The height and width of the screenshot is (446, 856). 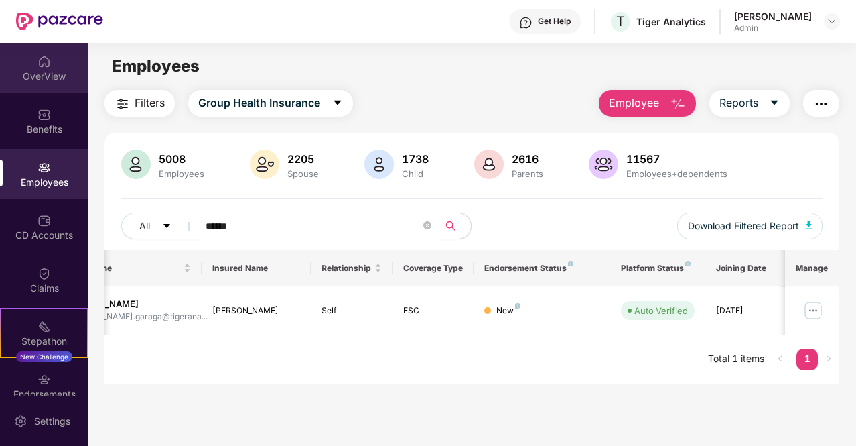 What do you see at coordinates (527, 159) in the screenshot?
I see `div: 2616` at bounding box center [527, 159].